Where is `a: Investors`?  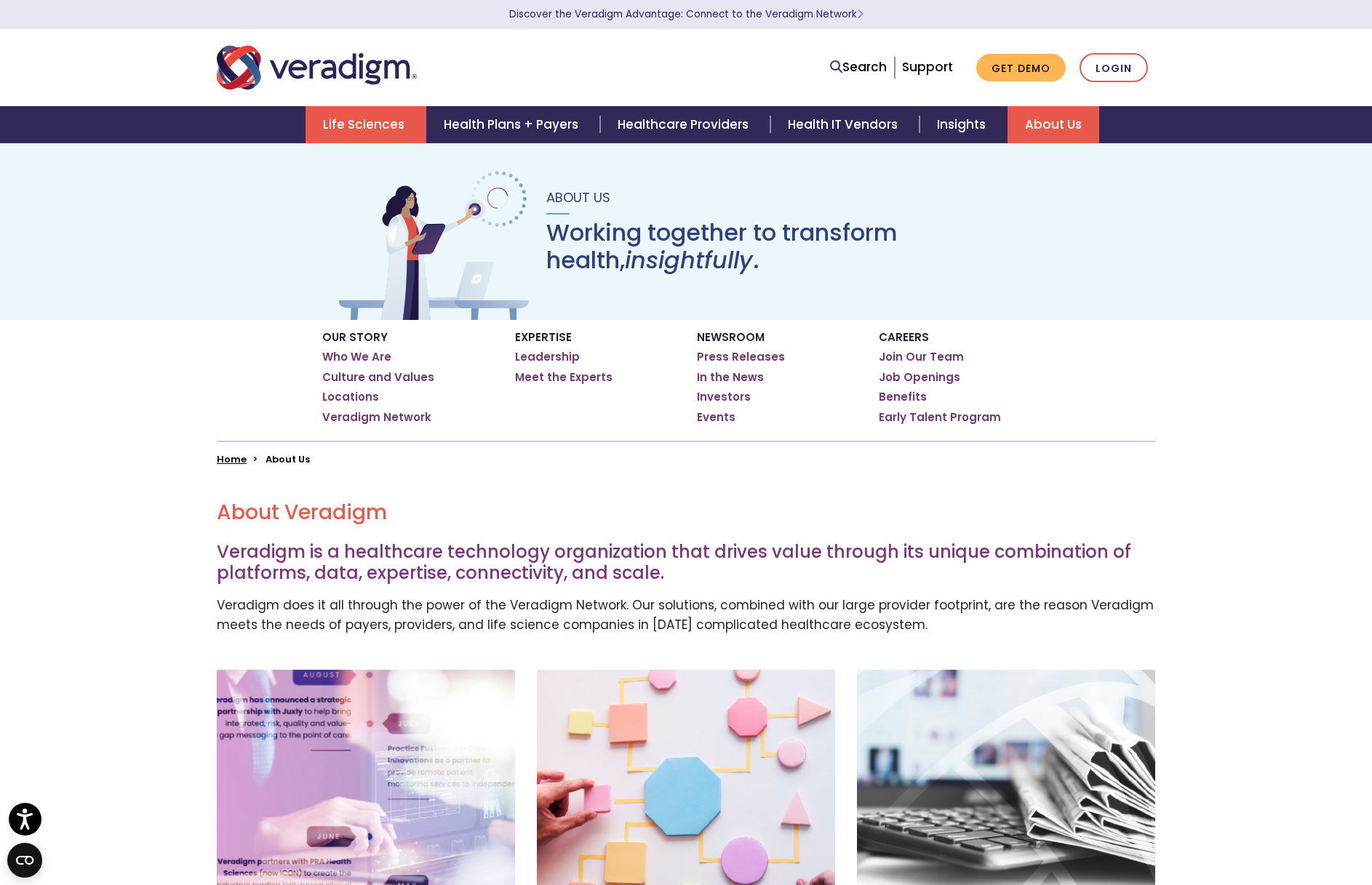
a: Investors is located at coordinates (724, 397).